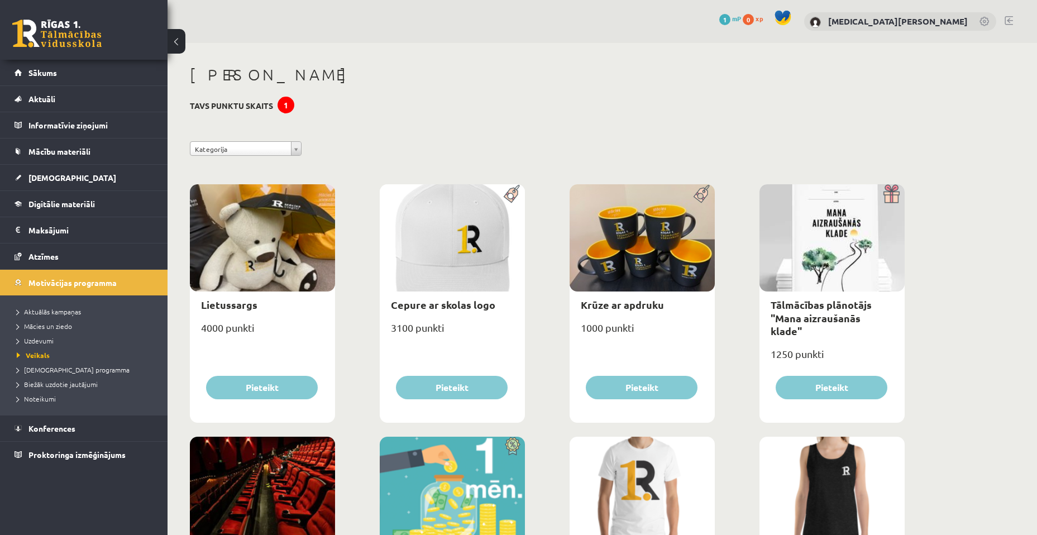 The image size is (1037, 535). I want to click on span: Aktuālās kampaņas, so click(49, 312).